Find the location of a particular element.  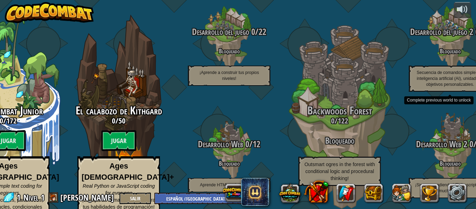

span: Outsmart ogres in the forest with conditional logic and procedural thinking! is located at coordinates (340, 171).